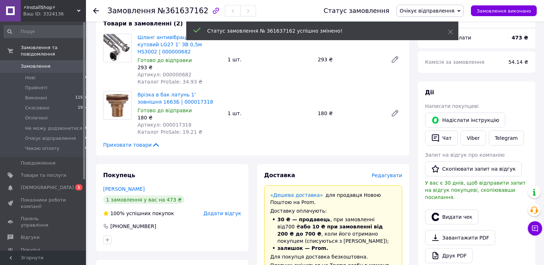  Describe the element at coordinates (117, 48) in the screenshot. I see `img: Шланг антивібраційний кутовий LG27 1″ ЗВ 0,5м HS3002 | 000000682` at that location.